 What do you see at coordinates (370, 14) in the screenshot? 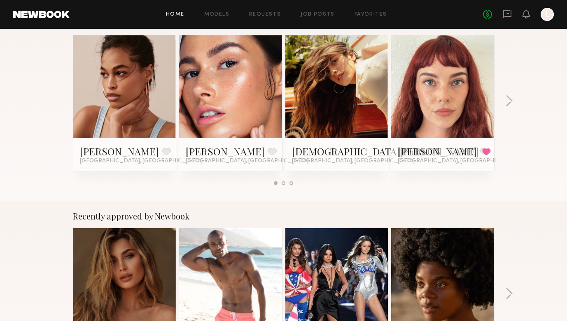
I see `a: Favorites` at bounding box center [370, 14].